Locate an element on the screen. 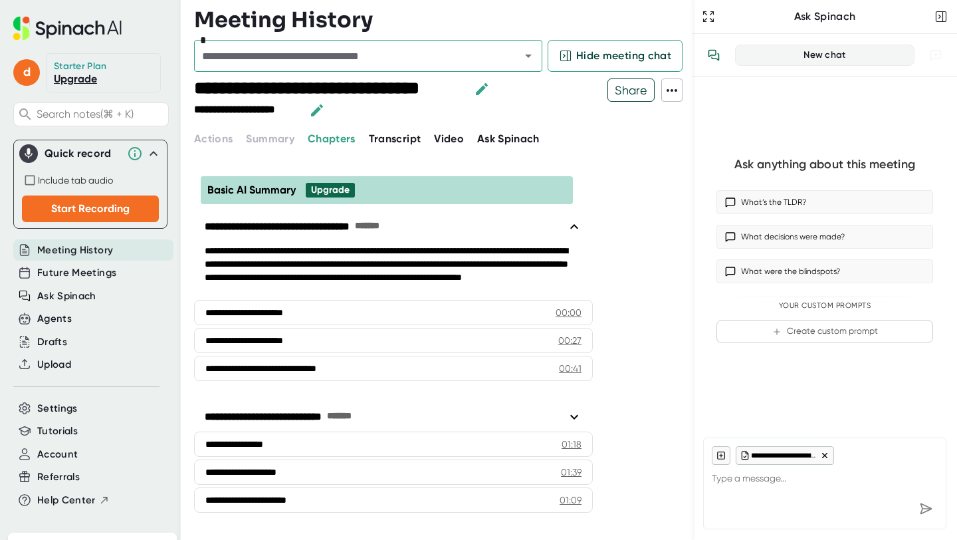 The height and width of the screenshot is (540, 957). div: New chat is located at coordinates (825, 55).